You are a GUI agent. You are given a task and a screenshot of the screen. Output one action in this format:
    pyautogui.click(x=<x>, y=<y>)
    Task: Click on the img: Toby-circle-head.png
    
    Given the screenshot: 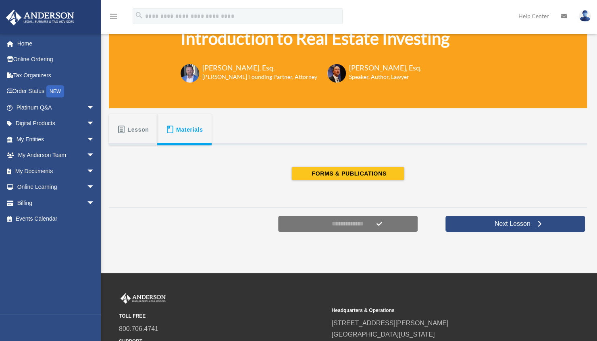 What is the action you would take?
    pyautogui.click(x=190, y=73)
    